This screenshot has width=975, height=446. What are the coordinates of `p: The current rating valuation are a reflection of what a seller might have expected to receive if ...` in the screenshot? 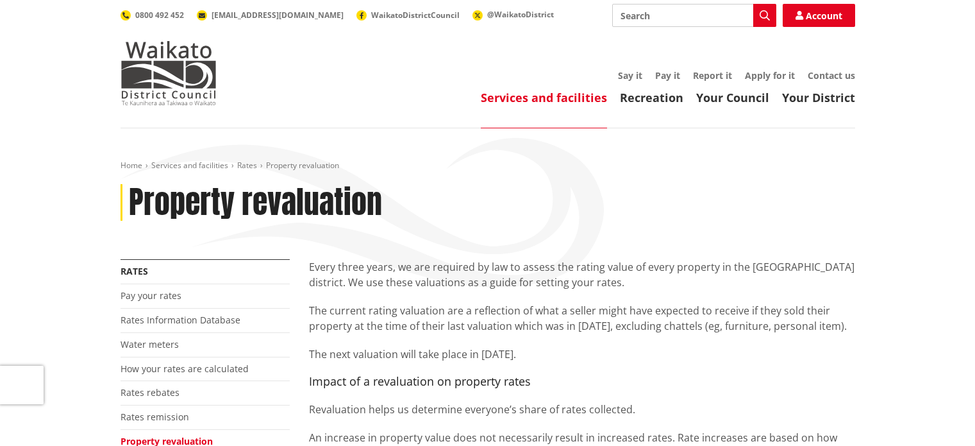 It's located at (582, 318).